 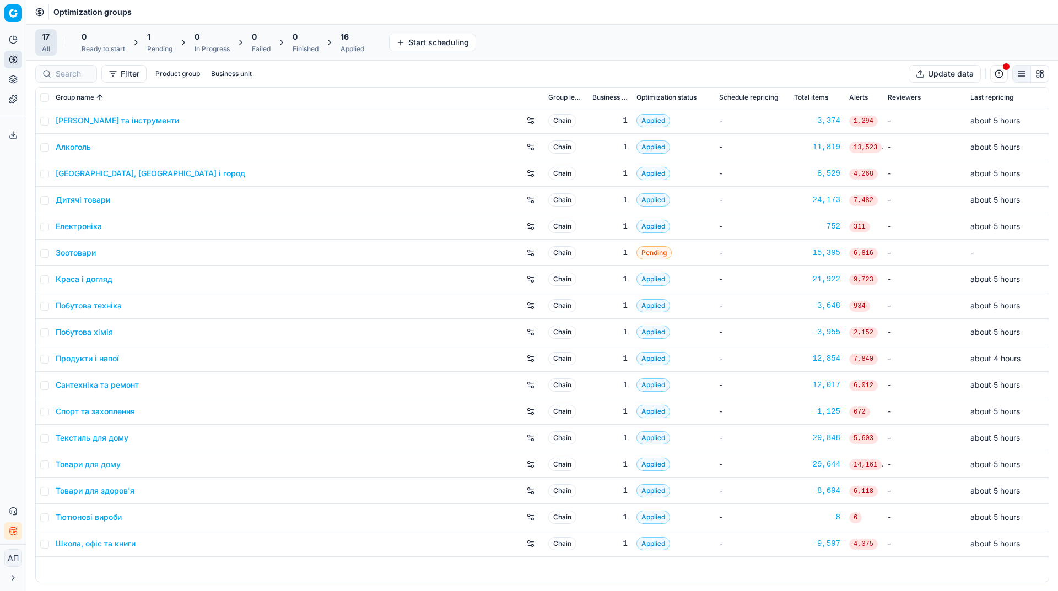 I want to click on span: about 4 hours, so click(x=995, y=358).